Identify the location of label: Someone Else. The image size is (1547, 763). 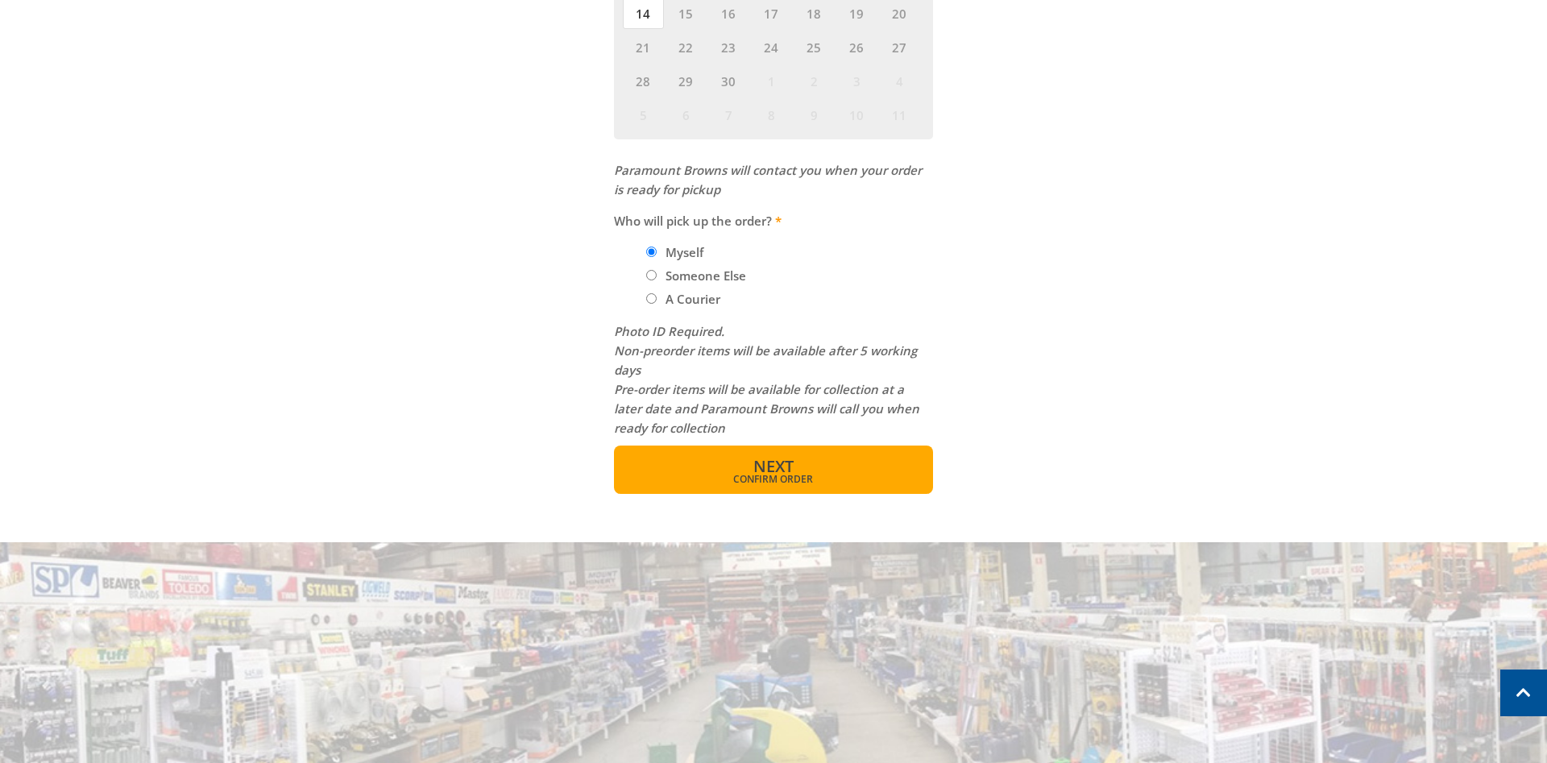
(706, 276).